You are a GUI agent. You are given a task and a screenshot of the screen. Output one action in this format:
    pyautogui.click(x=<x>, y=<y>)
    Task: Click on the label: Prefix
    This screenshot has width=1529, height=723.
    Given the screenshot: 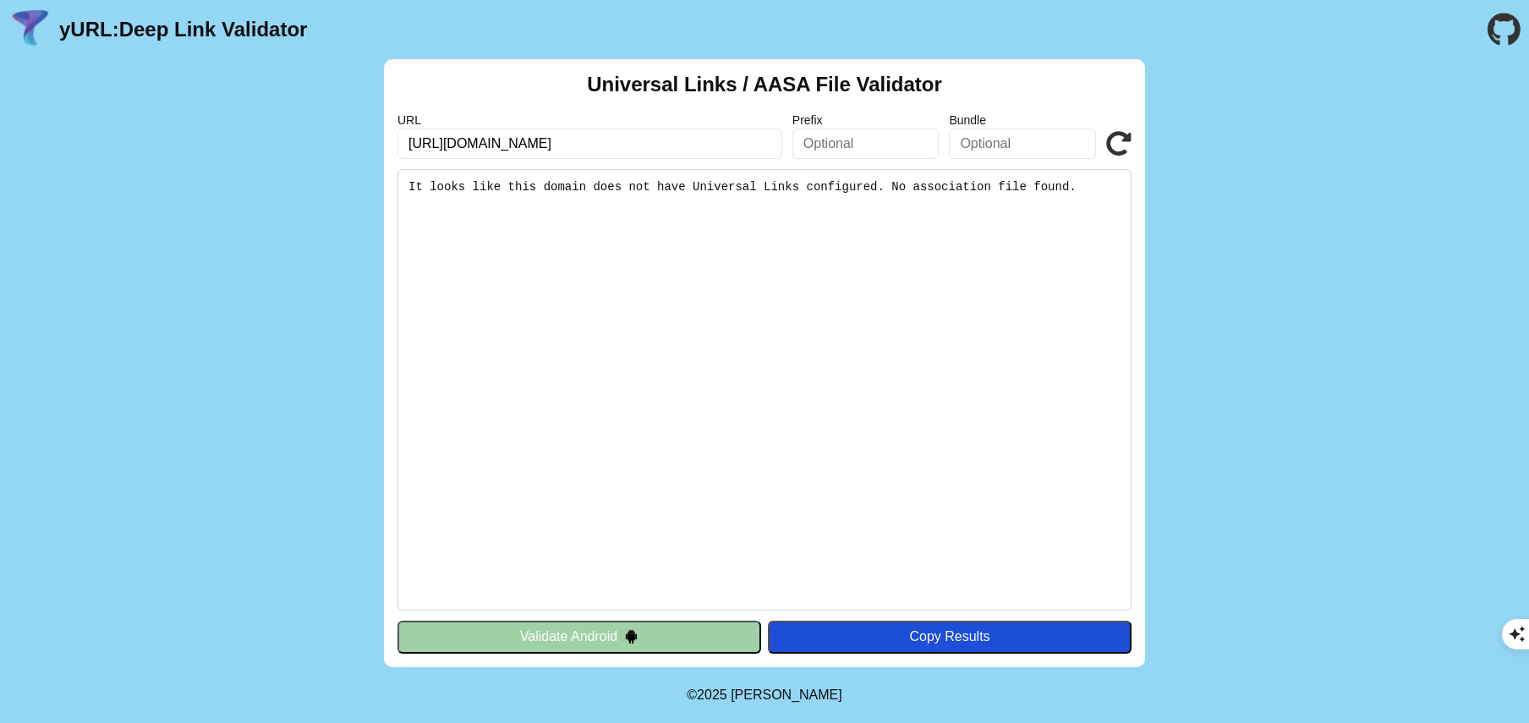 What is the action you would take?
    pyautogui.click(x=866, y=120)
    